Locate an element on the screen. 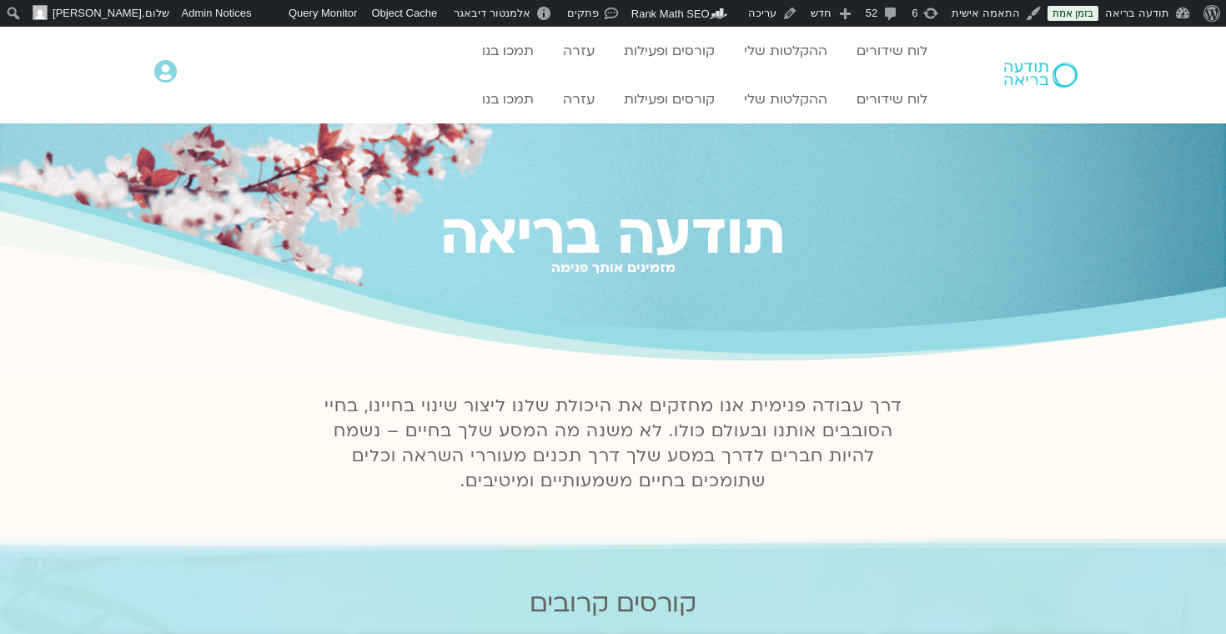 This screenshot has height=634, width=1226. h2: קורסים קרובים is located at coordinates (613, 603).